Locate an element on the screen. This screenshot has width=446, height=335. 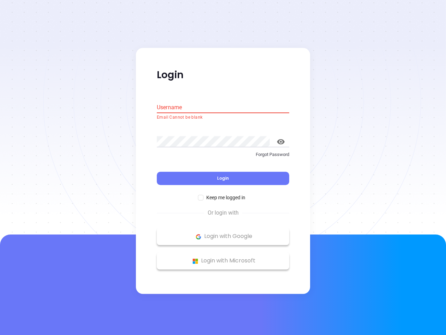
button: toggle password visibility is located at coordinates (281, 141).